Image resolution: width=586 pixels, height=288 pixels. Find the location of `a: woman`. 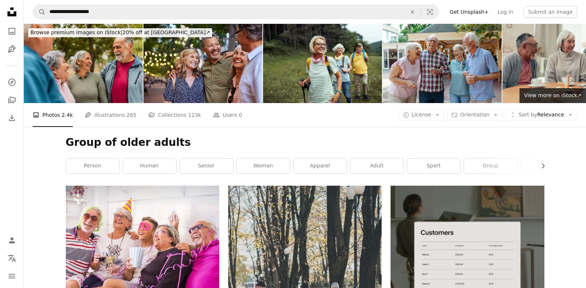

a: woman is located at coordinates (263, 166).